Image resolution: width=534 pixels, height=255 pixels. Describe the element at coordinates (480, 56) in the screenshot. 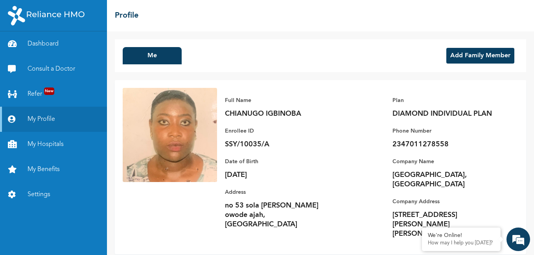

I see `button: Add Family Member` at that location.